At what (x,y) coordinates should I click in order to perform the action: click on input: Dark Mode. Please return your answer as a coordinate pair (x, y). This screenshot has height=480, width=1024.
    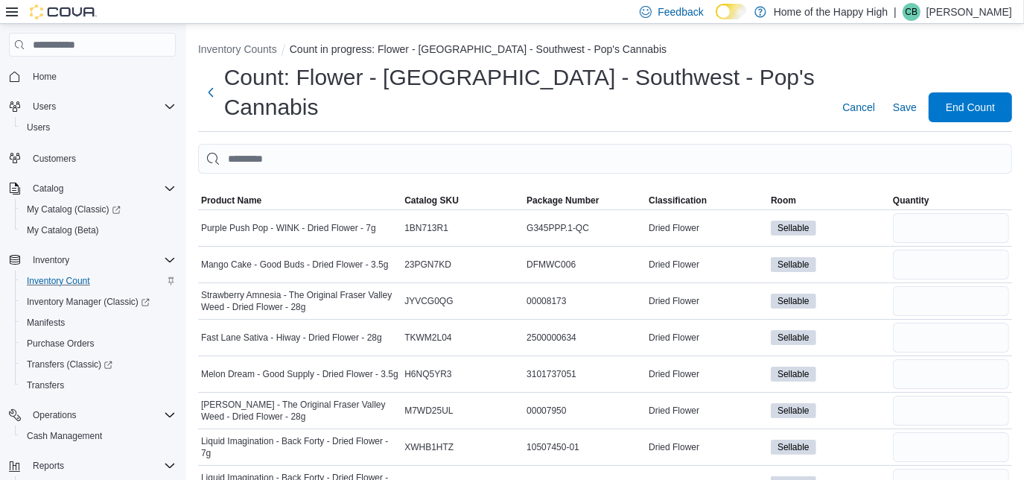
    Looking at the image, I should click on (732, 11).